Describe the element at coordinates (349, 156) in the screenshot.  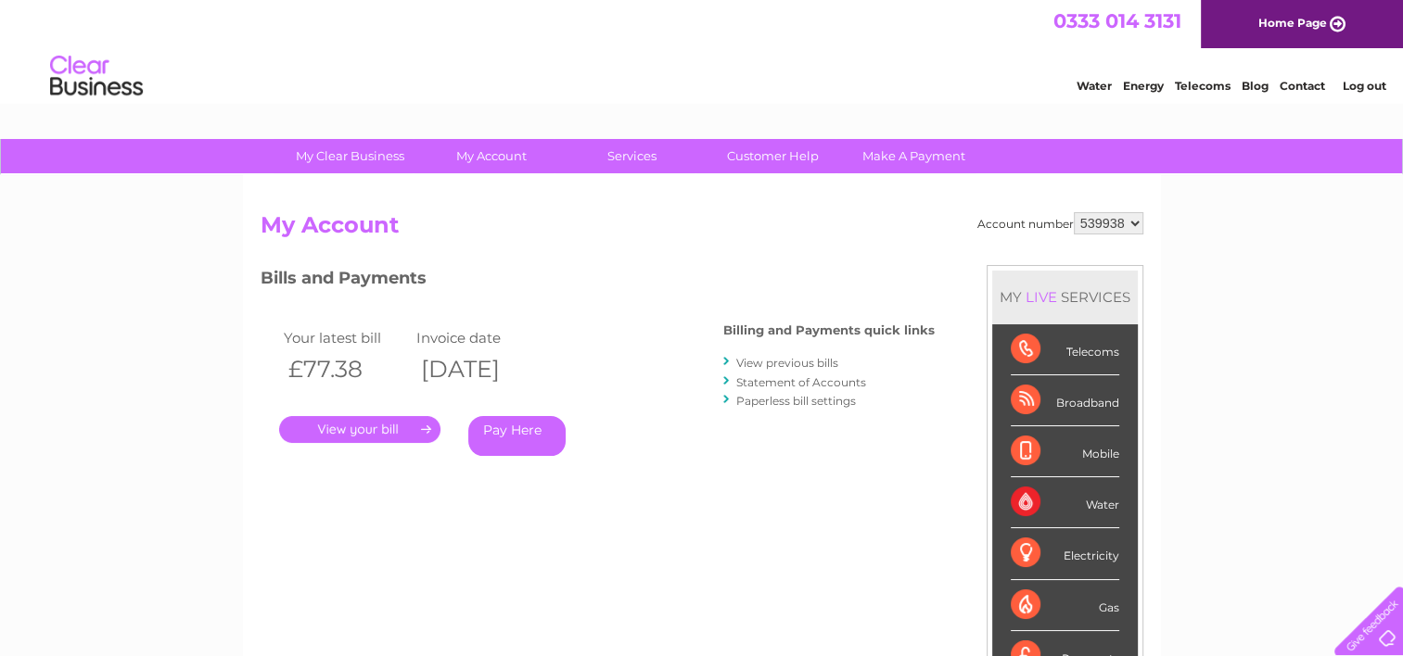
I see `a: My Clear Business` at that location.